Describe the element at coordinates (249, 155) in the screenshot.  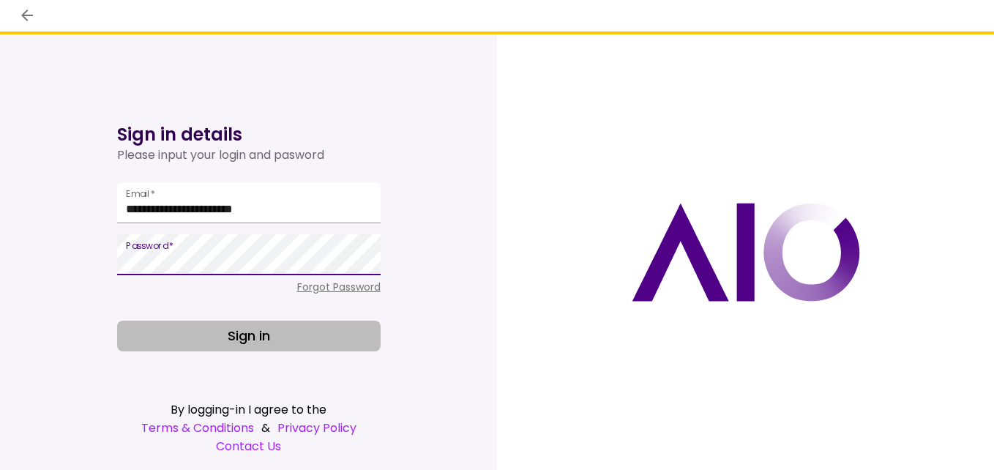
I see `div: Please input your login and pasword` at that location.